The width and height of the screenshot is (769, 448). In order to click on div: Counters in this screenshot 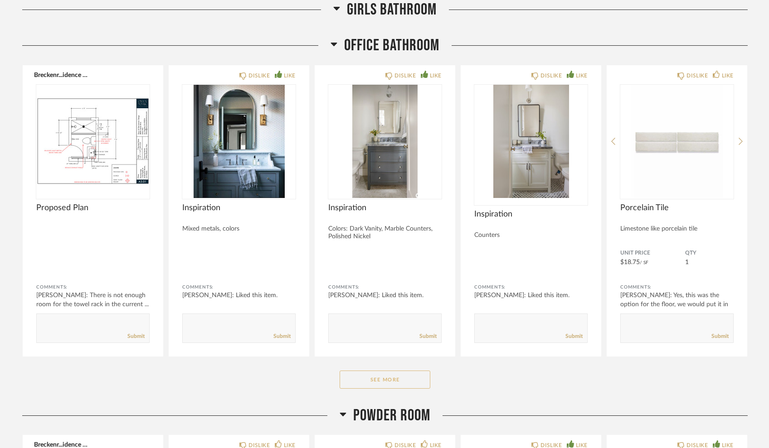, I will do `click(531, 235)`.